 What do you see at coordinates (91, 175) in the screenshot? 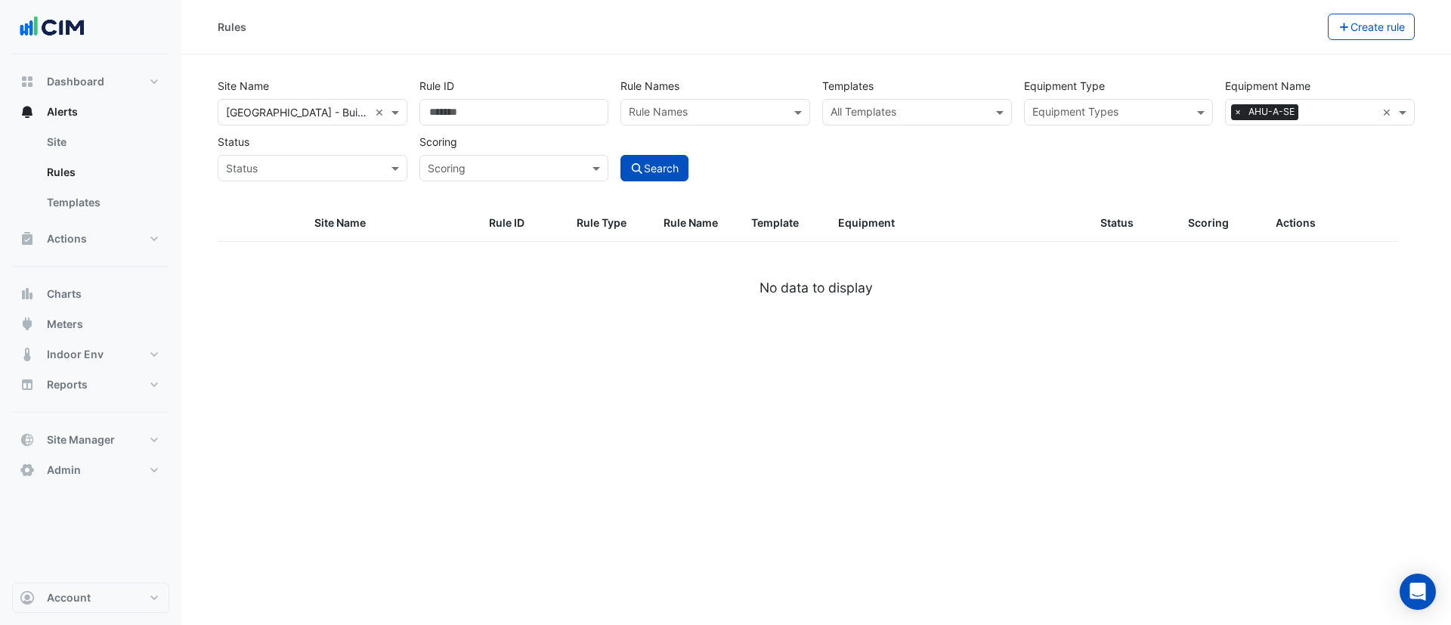
I see `div: Alerts` at bounding box center [91, 175].